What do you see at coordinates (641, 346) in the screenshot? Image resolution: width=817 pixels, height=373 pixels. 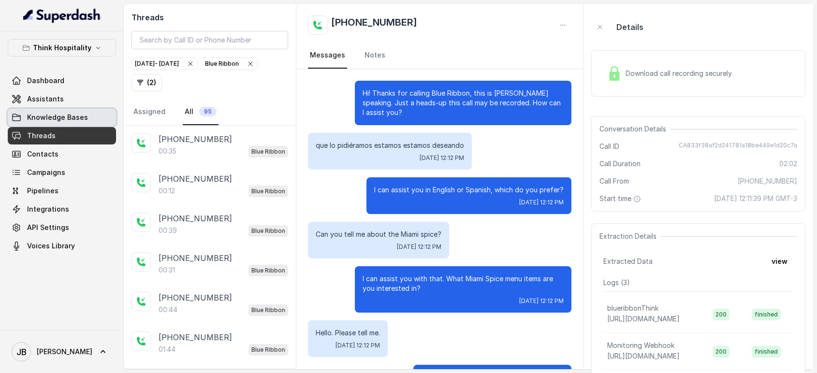 I see `p: Monitoring Webhook` at bounding box center [641, 346].